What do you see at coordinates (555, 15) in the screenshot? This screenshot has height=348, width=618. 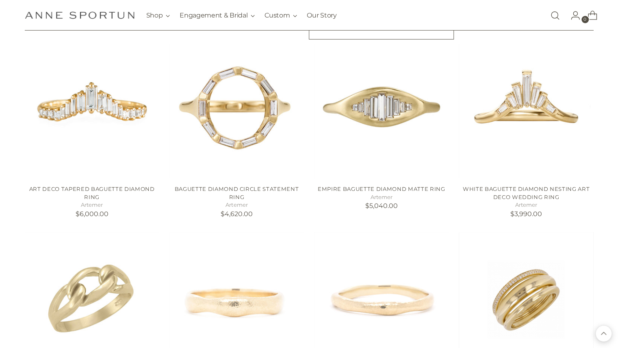 I see `a: Open search modal` at bounding box center [555, 15].